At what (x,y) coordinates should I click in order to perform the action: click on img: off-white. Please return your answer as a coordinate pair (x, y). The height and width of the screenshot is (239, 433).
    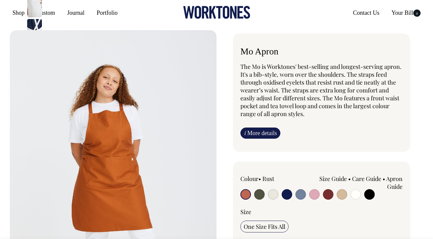
    Looking at the image, I should click on (34, 30).